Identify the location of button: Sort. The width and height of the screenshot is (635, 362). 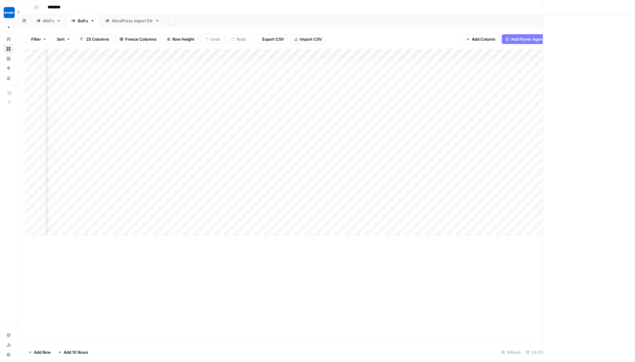
(64, 39).